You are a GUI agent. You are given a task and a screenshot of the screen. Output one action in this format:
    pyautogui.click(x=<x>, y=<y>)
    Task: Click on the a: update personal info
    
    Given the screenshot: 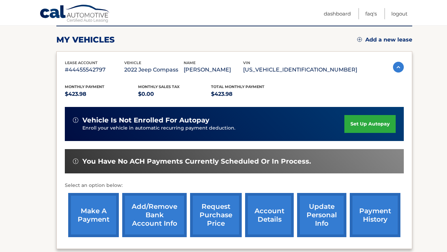 What is the action you would take?
    pyautogui.click(x=322, y=215)
    